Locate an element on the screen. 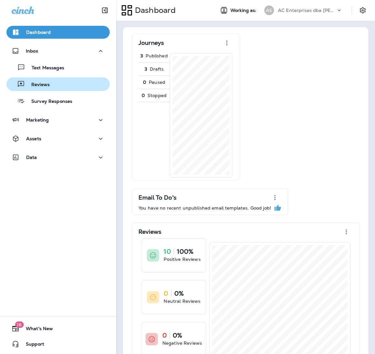  p: Assets is located at coordinates (34, 139).